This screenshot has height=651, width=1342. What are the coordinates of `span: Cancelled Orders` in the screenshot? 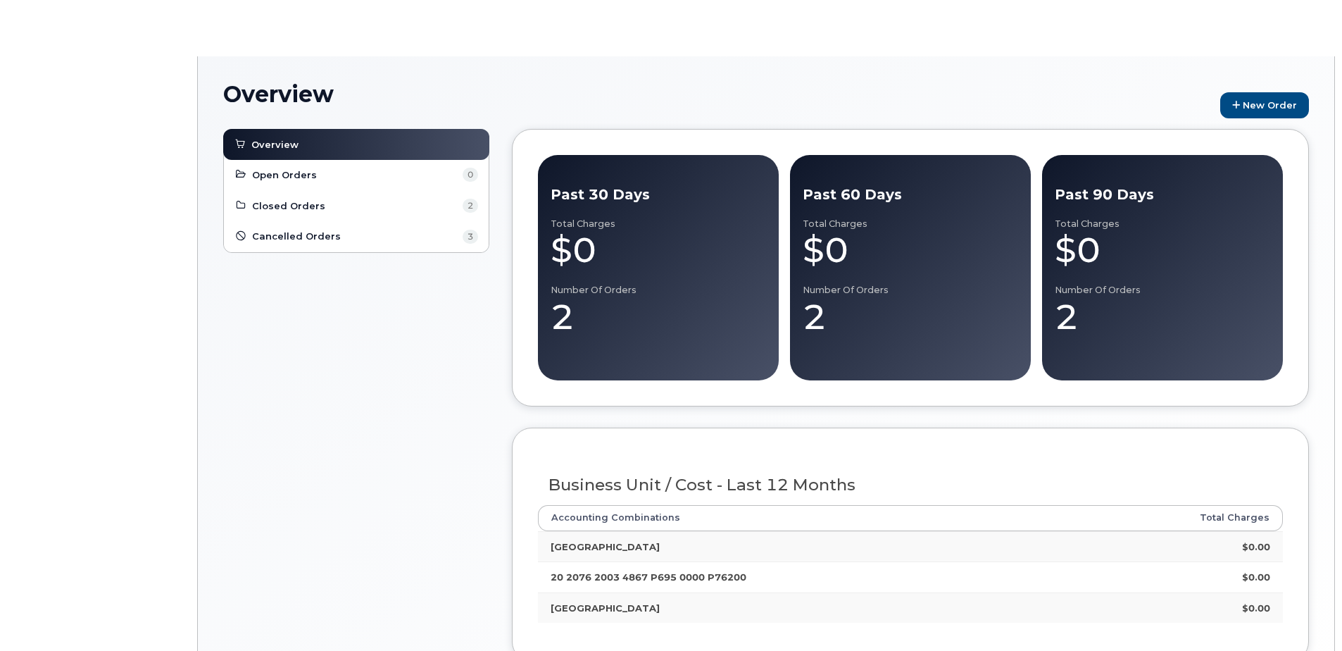 It's located at (296, 236).